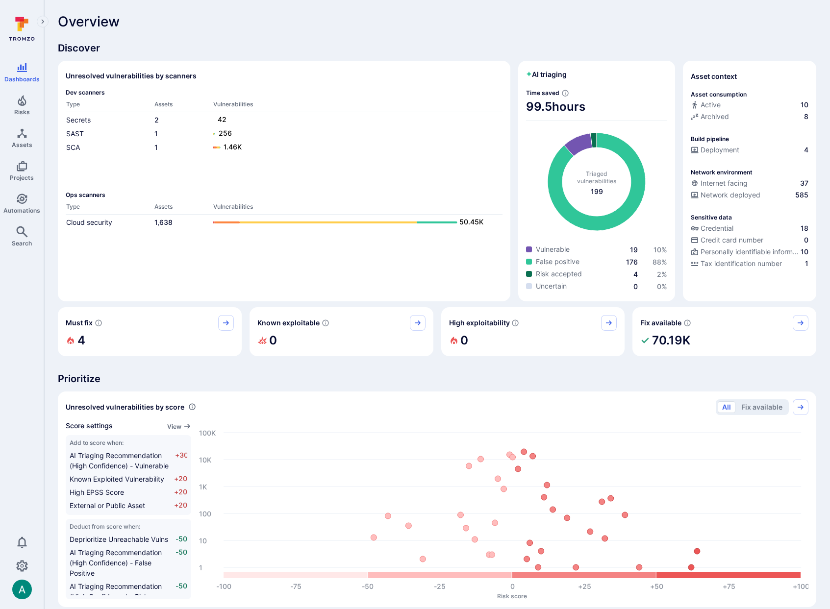 The height and width of the screenshot is (609, 830). Describe the element at coordinates (273, 341) in the screenshot. I see `h2: 0` at that location.